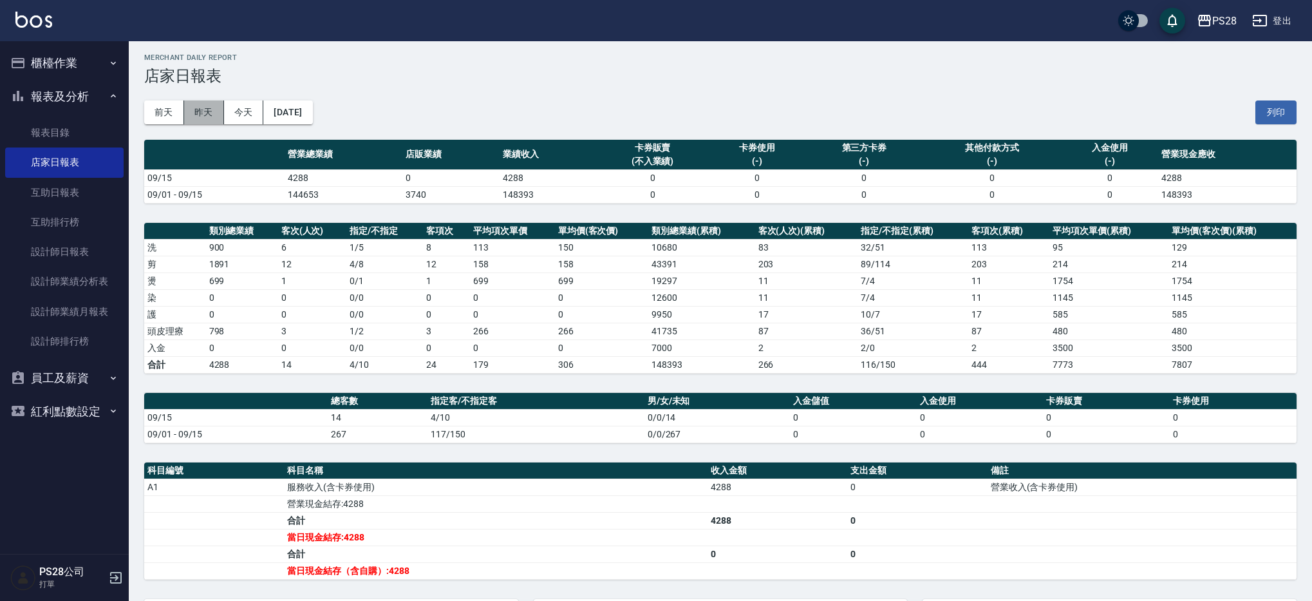  Describe the element at coordinates (242, 331) in the screenshot. I see `td: 798` at that location.